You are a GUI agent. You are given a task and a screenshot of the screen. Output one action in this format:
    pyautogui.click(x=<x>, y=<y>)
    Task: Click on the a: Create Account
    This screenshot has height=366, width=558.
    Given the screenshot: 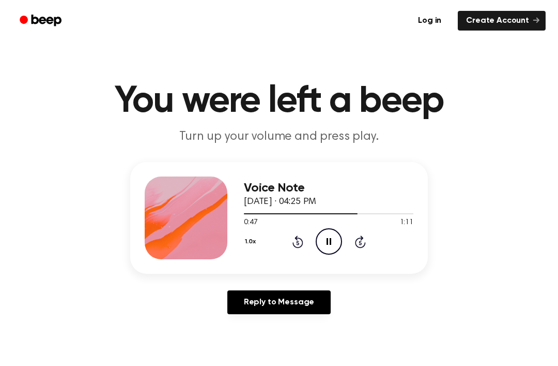 What is the action you would take?
    pyautogui.click(x=502, y=21)
    